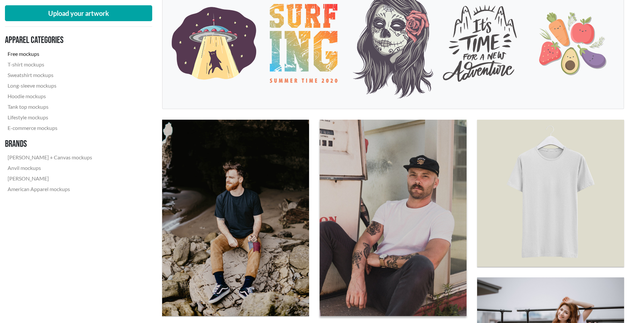  Describe the element at coordinates (50, 96) in the screenshot. I see `a: Hoodie mockups` at that location.